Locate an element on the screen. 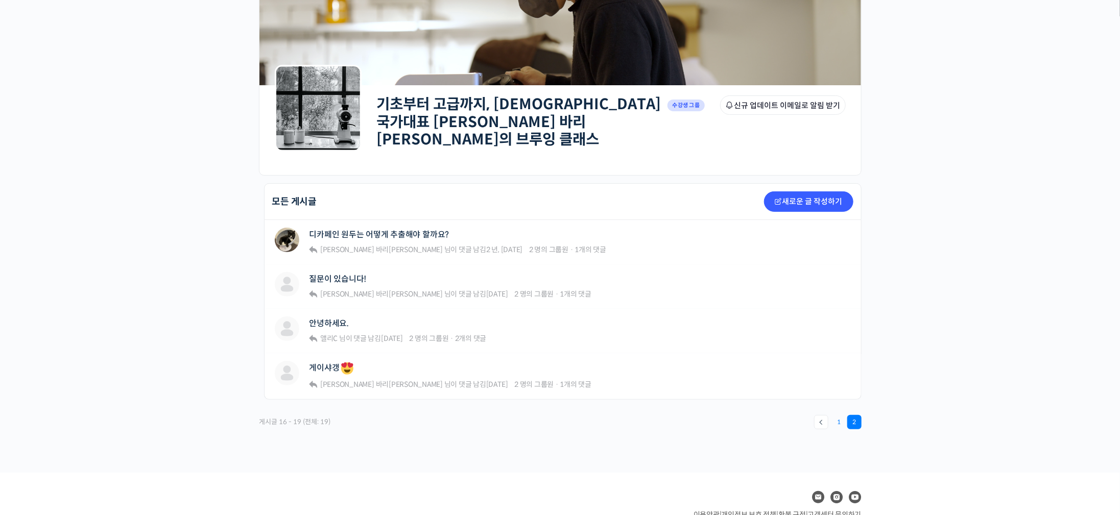 This screenshot has width=1120, height=515. img: Group logo of 기초부터 고급까지, 영국 국가대표 박상호 바리스타의 브루잉 클래스 is located at coordinates (318, 108).